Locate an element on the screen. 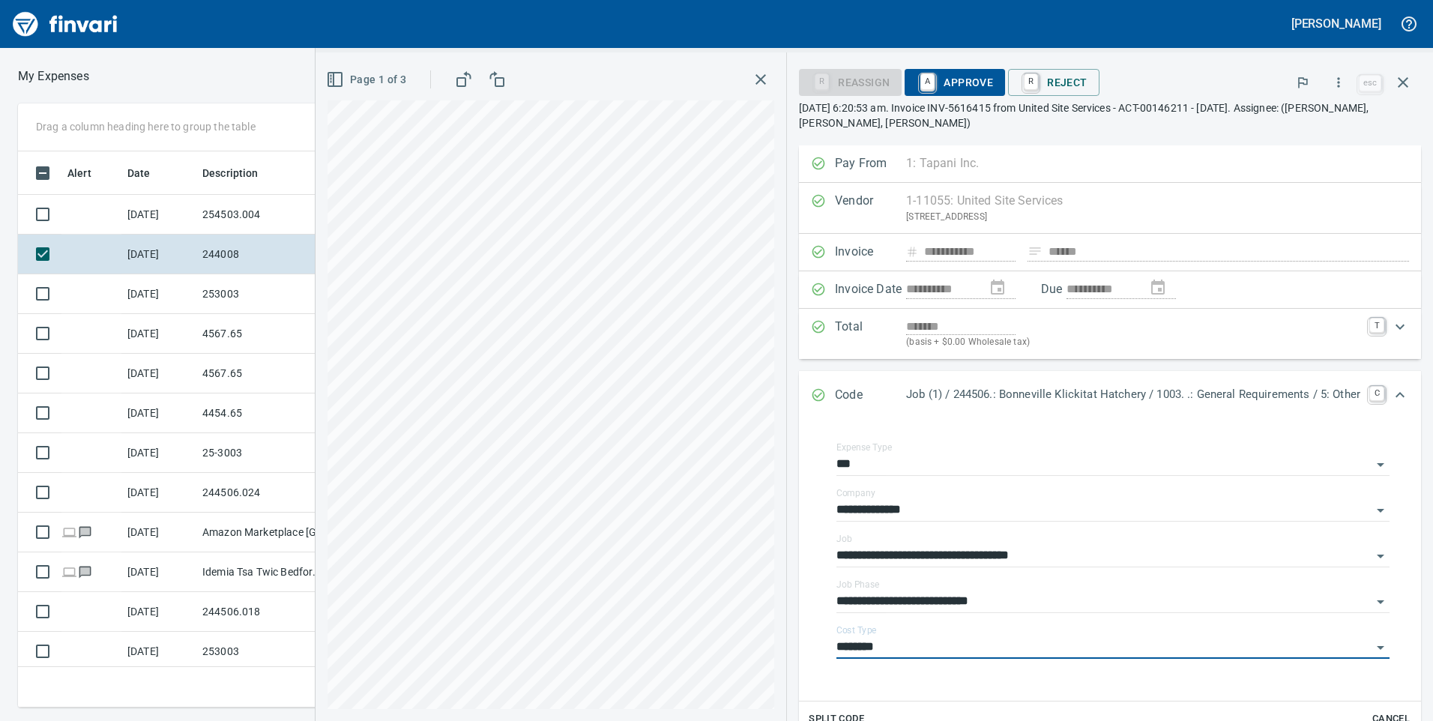 Image resolution: width=1433 pixels, height=721 pixels. label: Expense Type is located at coordinates (864, 447).